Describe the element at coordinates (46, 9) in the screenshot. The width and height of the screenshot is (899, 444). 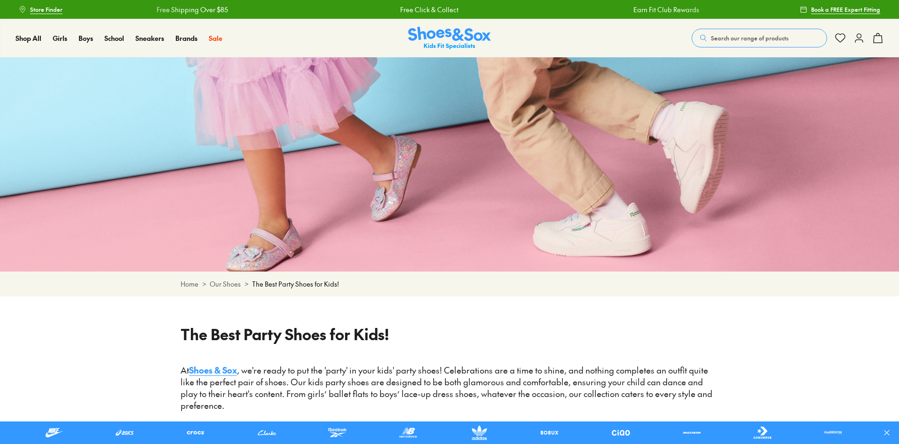
I see `span: Store Finder` at that location.